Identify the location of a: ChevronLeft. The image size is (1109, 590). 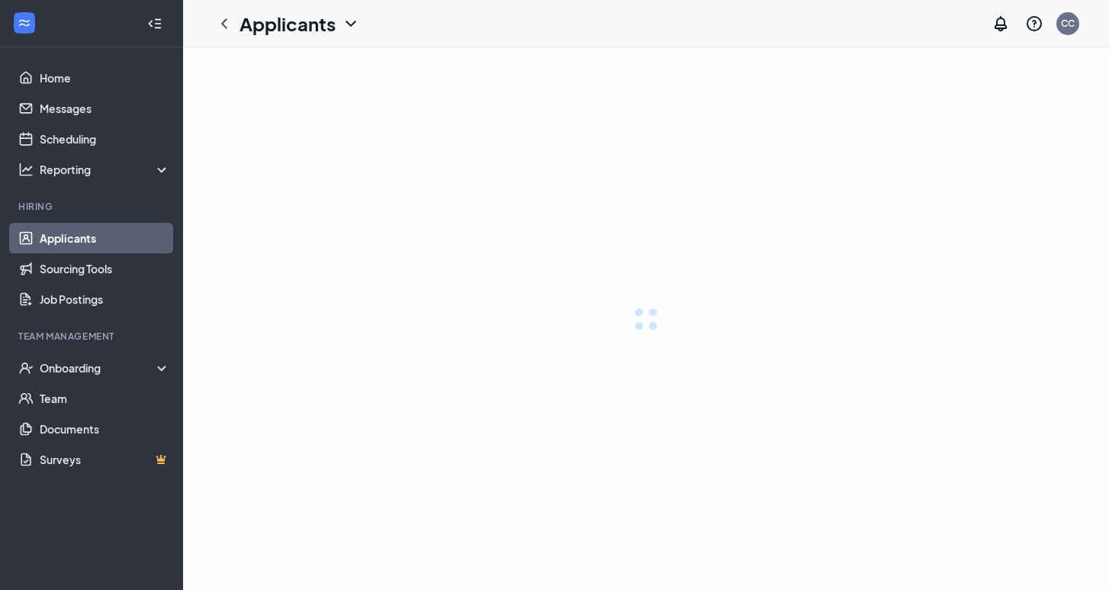
(224, 24).